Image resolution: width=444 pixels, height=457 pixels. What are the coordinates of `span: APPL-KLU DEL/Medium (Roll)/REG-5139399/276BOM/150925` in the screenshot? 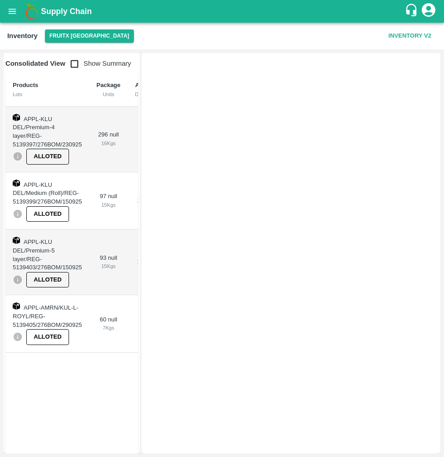 It's located at (47, 193).